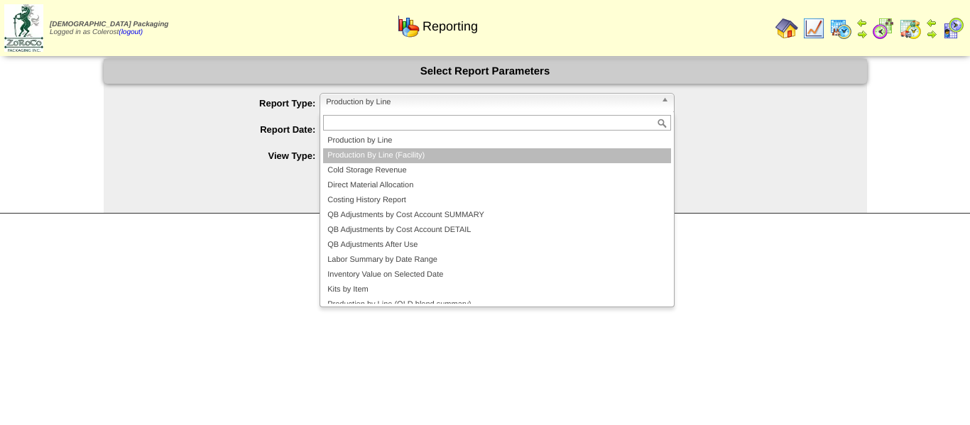 The height and width of the screenshot is (425, 970). What do you see at coordinates (497, 305) in the screenshot?
I see `li: Production by Line (OLD blend summary)` at bounding box center [497, 305].